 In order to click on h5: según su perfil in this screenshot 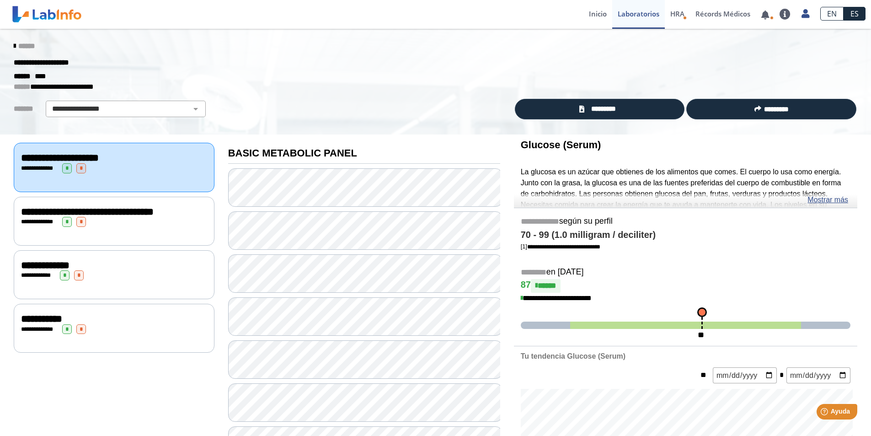, I will do `click(685, 221)`.